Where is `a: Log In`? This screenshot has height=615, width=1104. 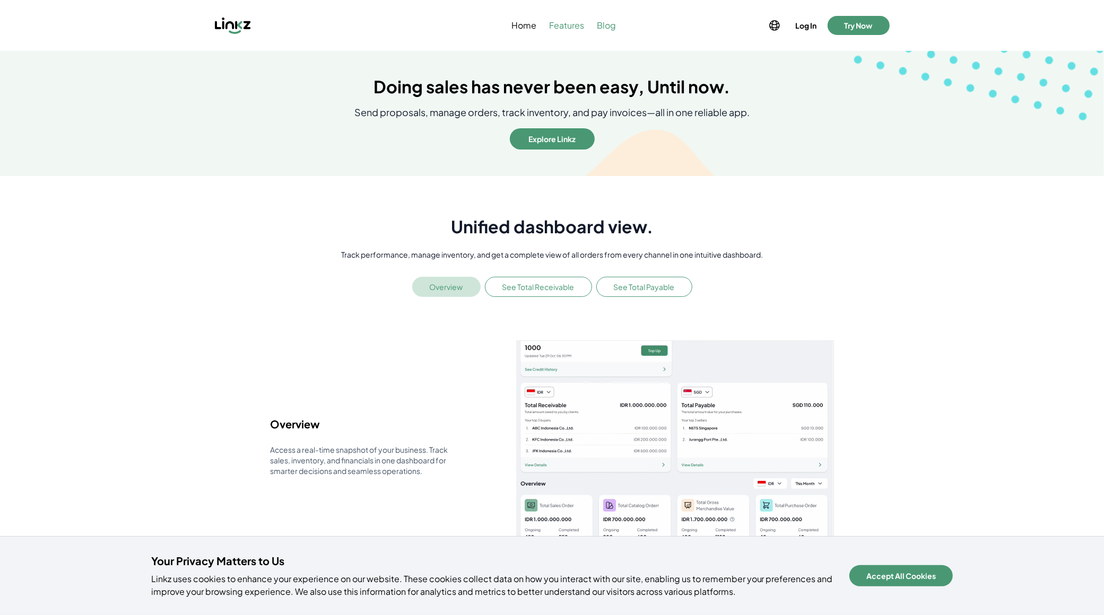
a: Log In is located at coordinates (806, 25).